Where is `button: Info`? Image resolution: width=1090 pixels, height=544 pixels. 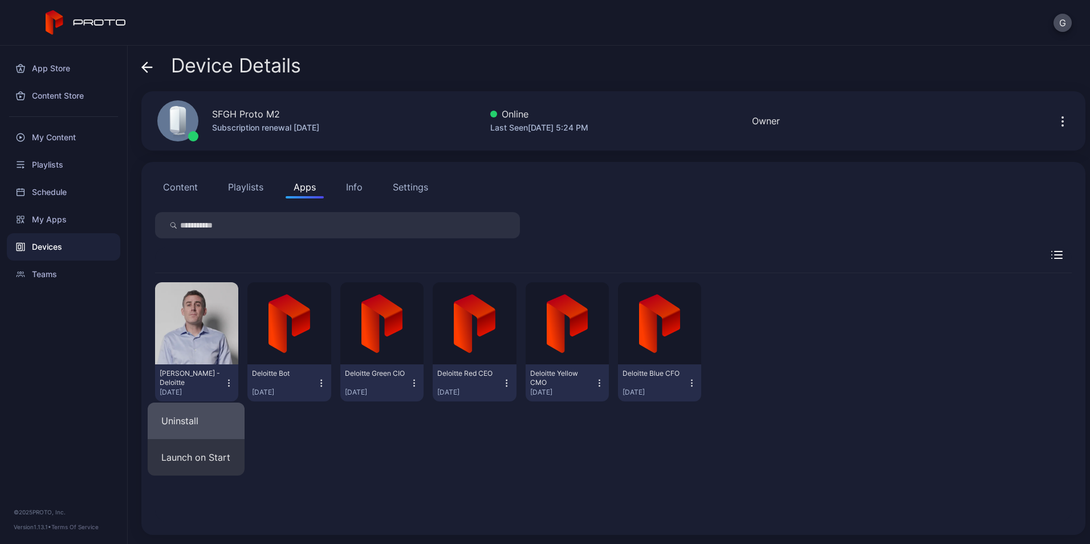
button: Info is located at coordinates (354, 187).